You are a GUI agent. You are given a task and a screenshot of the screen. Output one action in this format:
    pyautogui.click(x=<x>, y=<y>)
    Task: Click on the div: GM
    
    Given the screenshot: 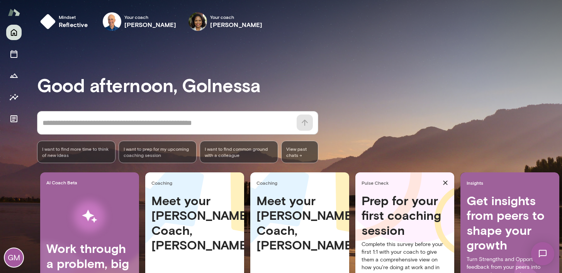 What is the action you would take?
    pyautogui.click(x=14, y=258)
    